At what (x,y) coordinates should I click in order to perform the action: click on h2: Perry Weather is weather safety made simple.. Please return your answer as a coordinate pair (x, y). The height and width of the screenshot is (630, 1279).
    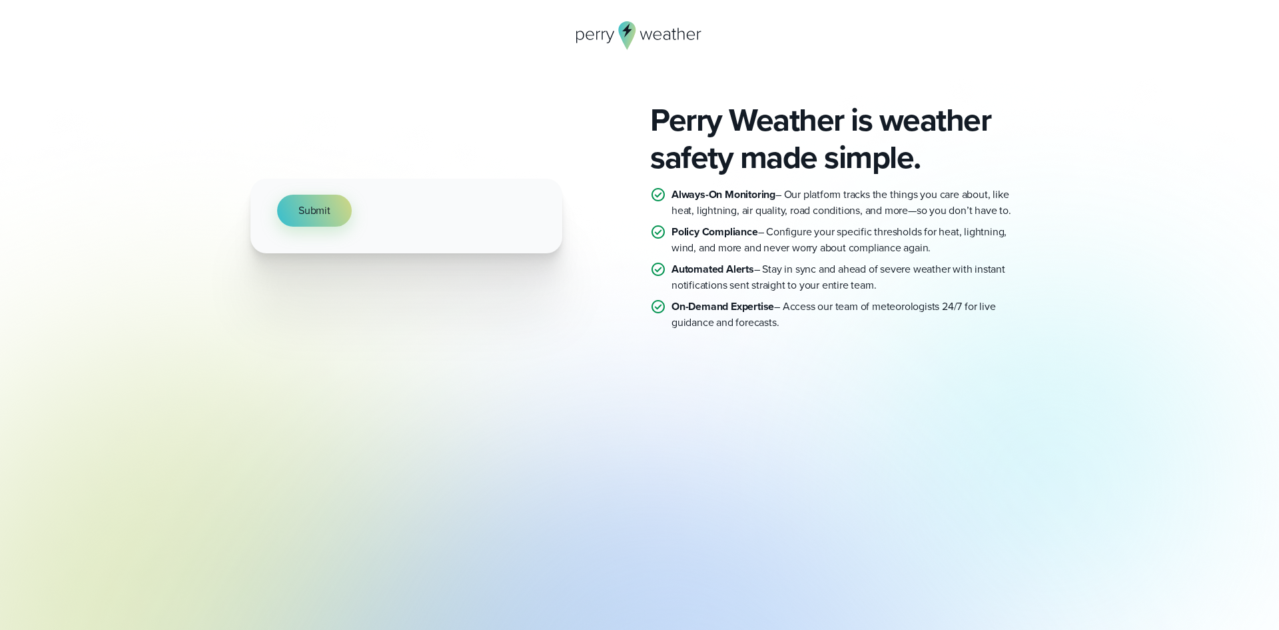
    Looking at the image, I should click on (840, 139).